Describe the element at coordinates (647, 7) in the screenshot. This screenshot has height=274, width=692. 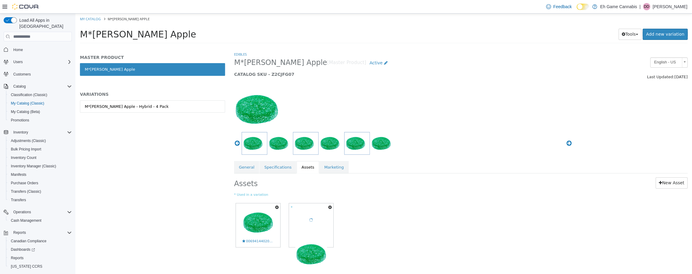
I see `div: Dave Desmoulin` at that location.